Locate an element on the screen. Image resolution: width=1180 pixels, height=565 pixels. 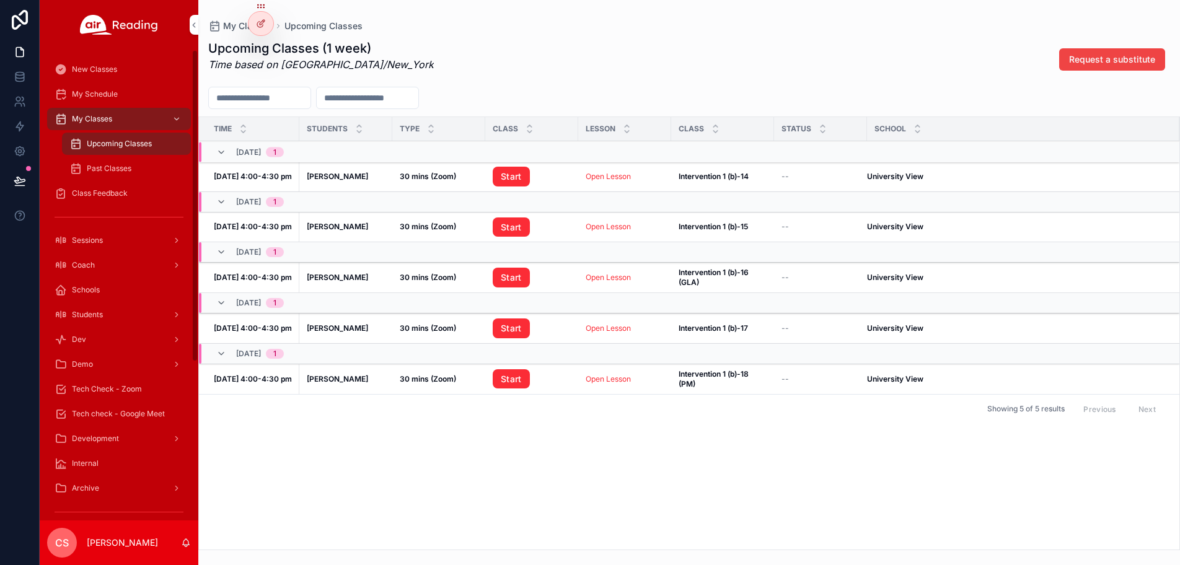
span: Tech Check - Zoom is located at coordinates (107, 389).